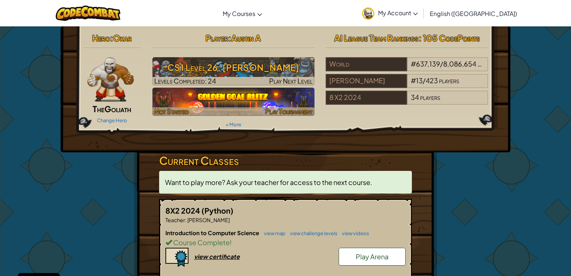 This screenshot has height=276, width=571. Describe the element at coordinates (372, 256) in the screenshot. I see `span: Play Arena` at that location.